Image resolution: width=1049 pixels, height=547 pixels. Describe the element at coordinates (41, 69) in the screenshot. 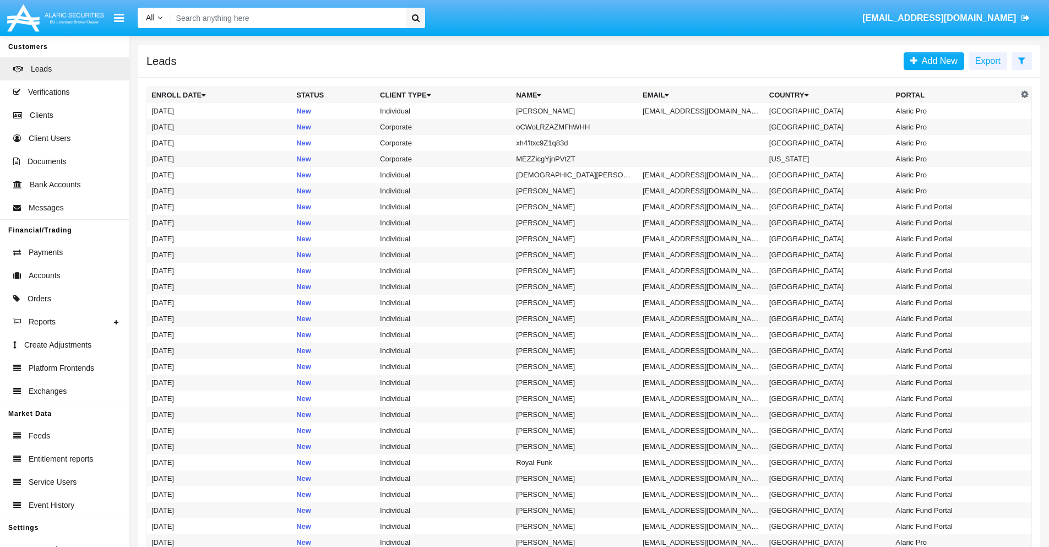

I see `span: Leads` at that location.